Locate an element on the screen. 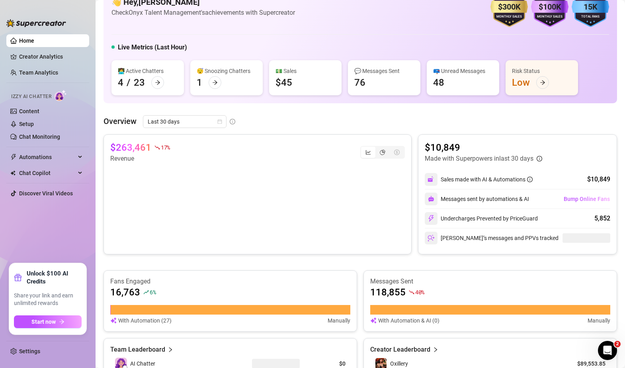  a: Chat Monitoring is located at coordinates (39, 137).